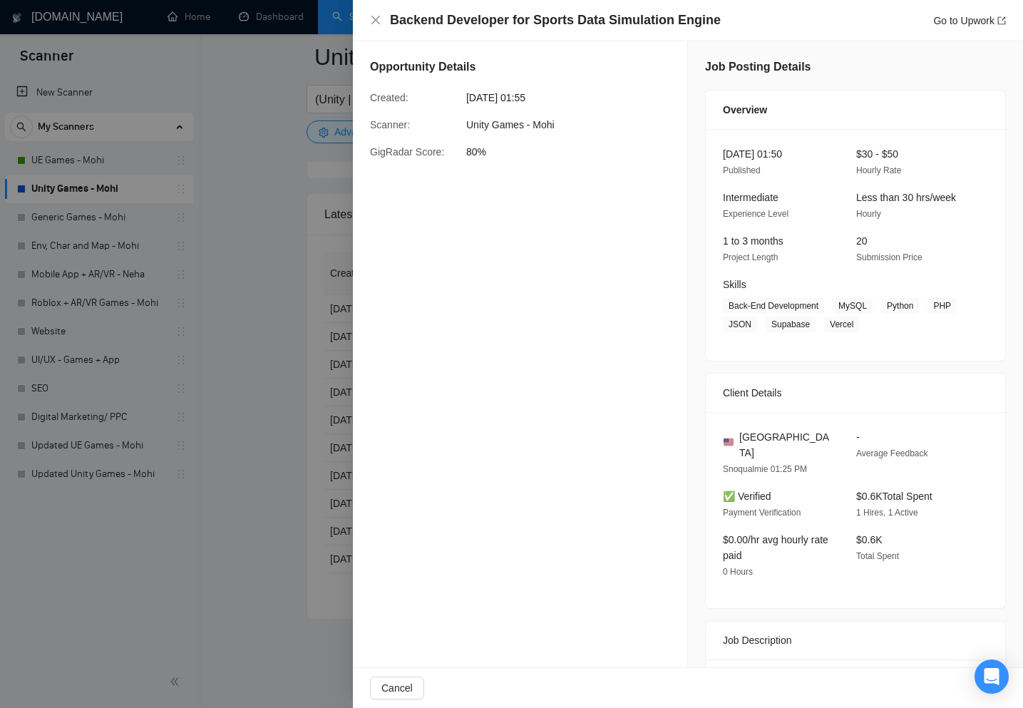 The height and width of the screenshot is (708, 1023). I want to click on span: close, so click(376, 20).